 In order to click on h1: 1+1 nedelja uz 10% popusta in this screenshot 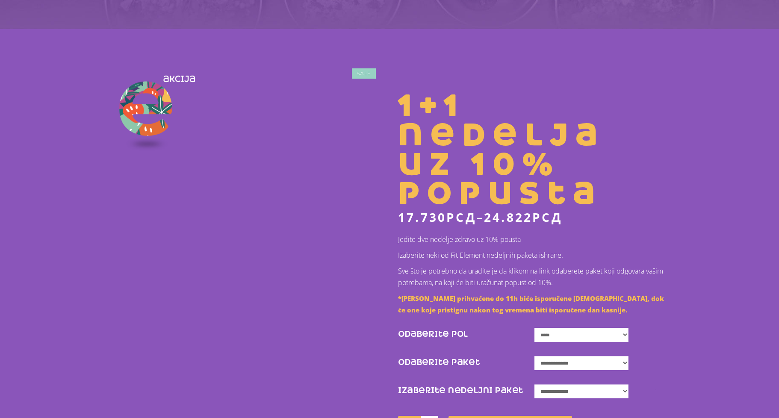, I will do `click(533, 150)`.